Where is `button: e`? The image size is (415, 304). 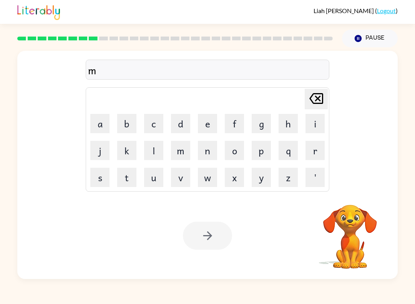
button: e is located at coordinates (207, 123).